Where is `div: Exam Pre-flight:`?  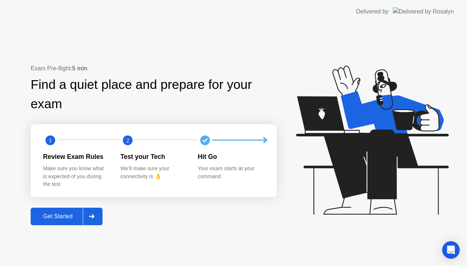 div: Exam Pre-flight: is located at coordinates (153, 69).